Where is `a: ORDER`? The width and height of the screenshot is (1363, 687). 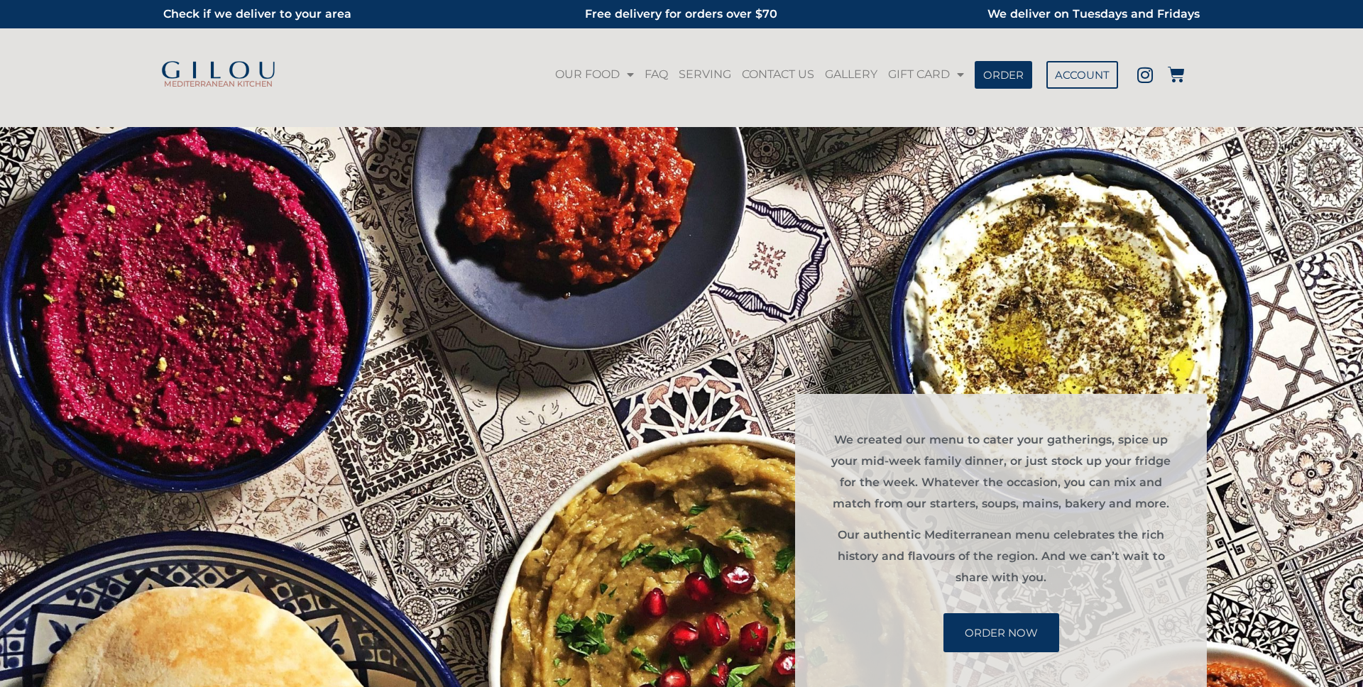
a: ORDER is located at coordinates (1003, 75).